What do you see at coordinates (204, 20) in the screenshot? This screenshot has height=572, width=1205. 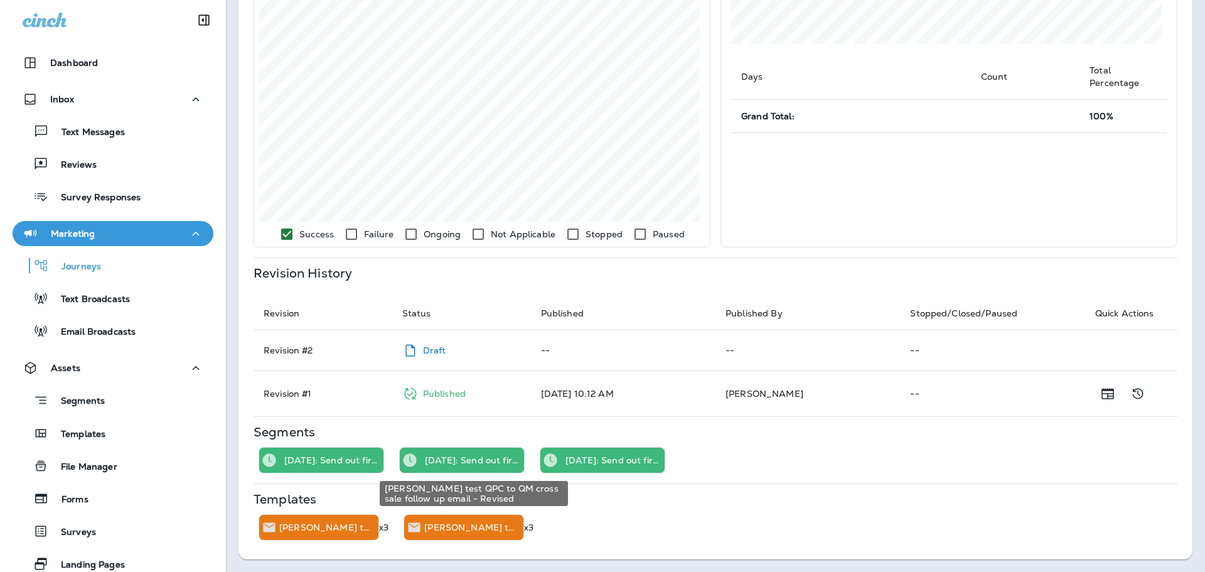 I see `button: Collapse Sidebar` at bounding box center [204, 20].